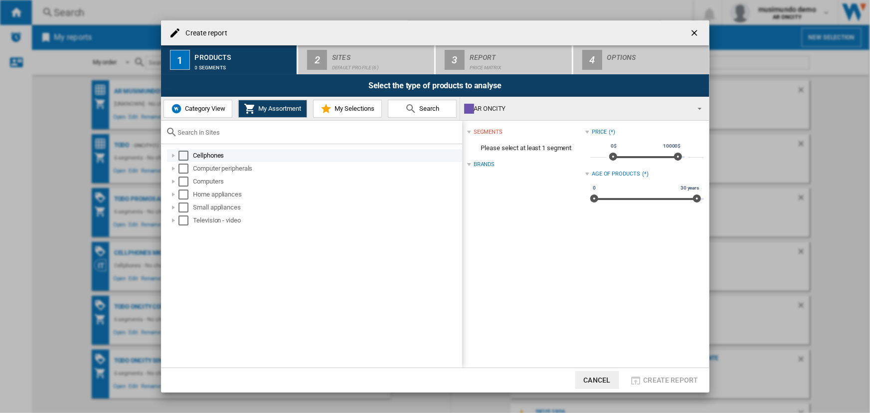  I want to click on button: 2 Sites Default profile (6), so click(367, 60).